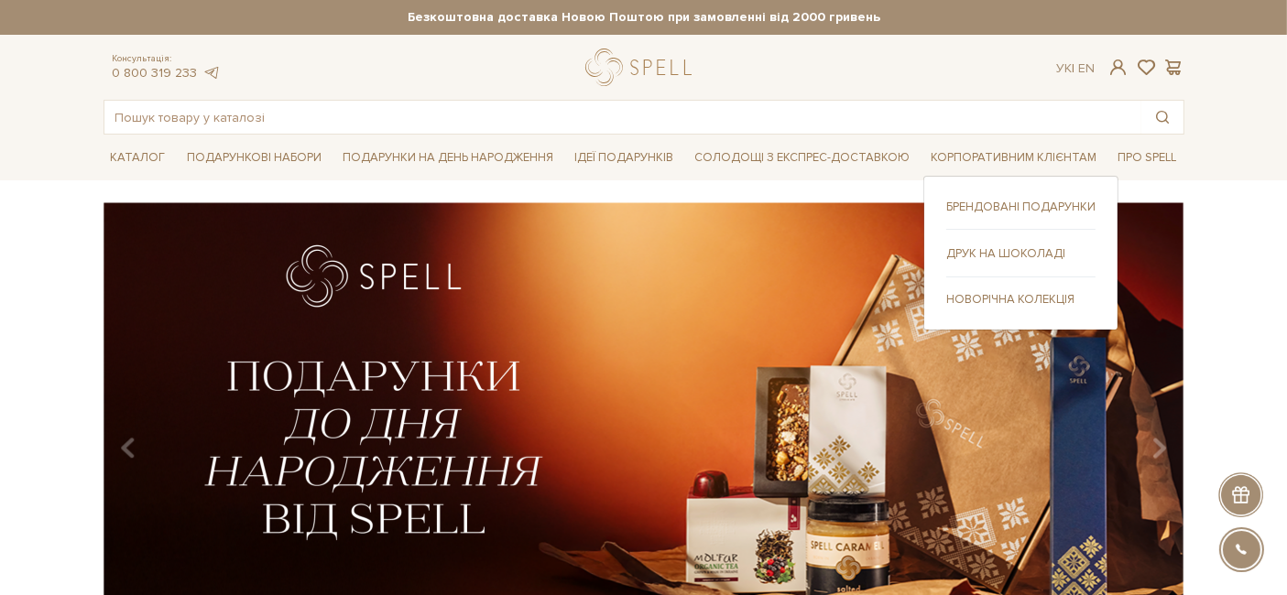 This screenshot has height=595, width=1287. I want to click on div: Ук, so click(1075, 69).